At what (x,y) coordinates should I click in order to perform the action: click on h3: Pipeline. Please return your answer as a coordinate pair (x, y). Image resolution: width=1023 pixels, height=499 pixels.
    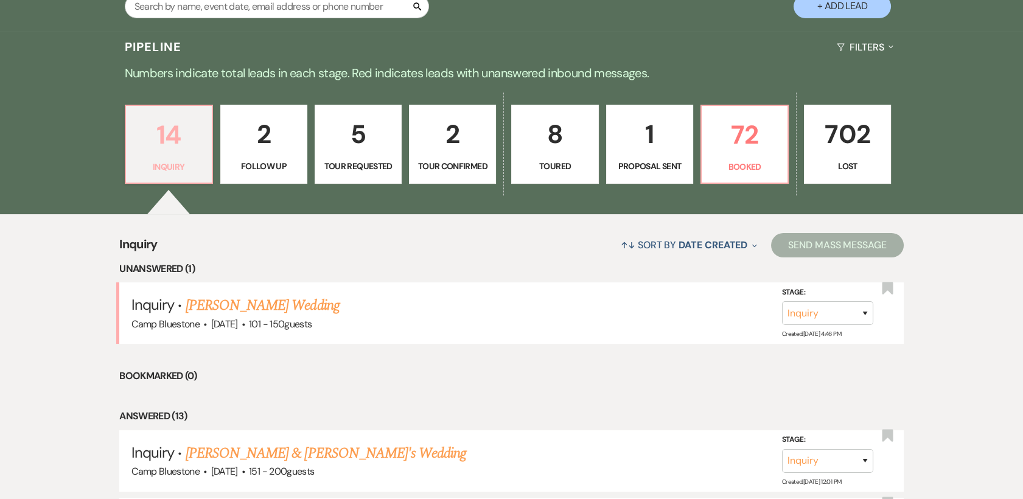
    Looking at the image, I should click on (153, 47).